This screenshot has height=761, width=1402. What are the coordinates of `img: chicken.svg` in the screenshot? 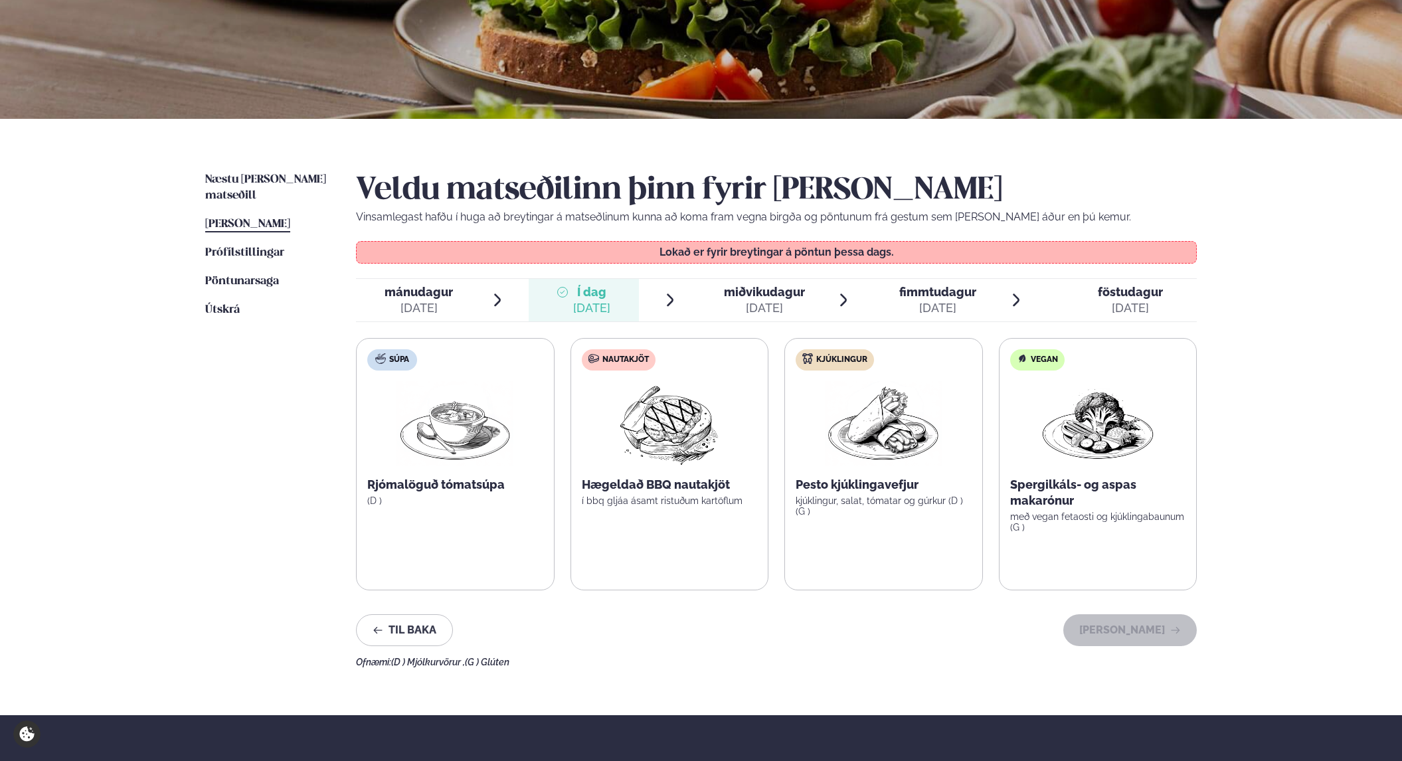 It's located at (808, 359).